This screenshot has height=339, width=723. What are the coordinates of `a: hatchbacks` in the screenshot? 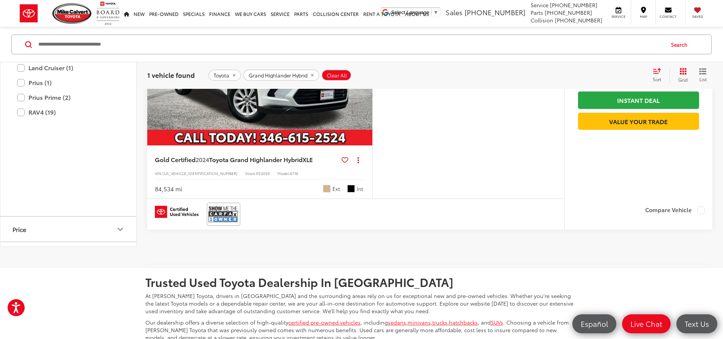 It's located at (463, 322).